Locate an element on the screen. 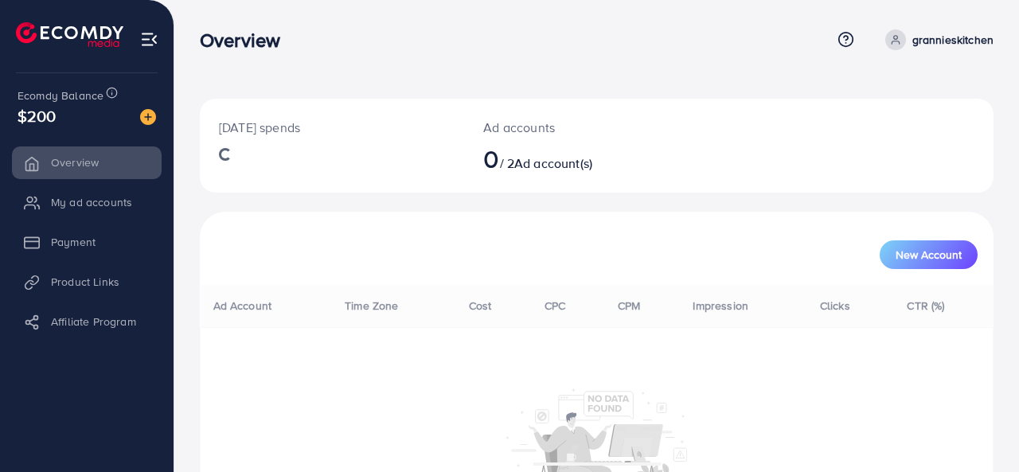 The image size is (1019, 472). p: grannieskitchen is located at coordinates (953, 40).